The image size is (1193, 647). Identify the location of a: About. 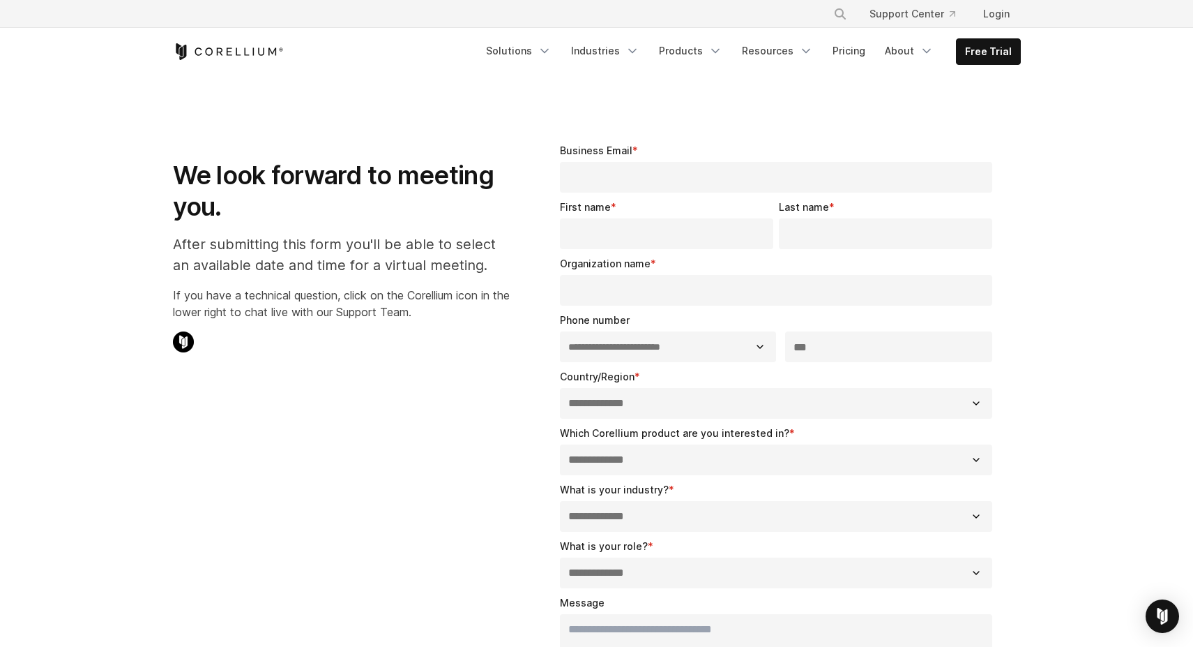
(910, 51).